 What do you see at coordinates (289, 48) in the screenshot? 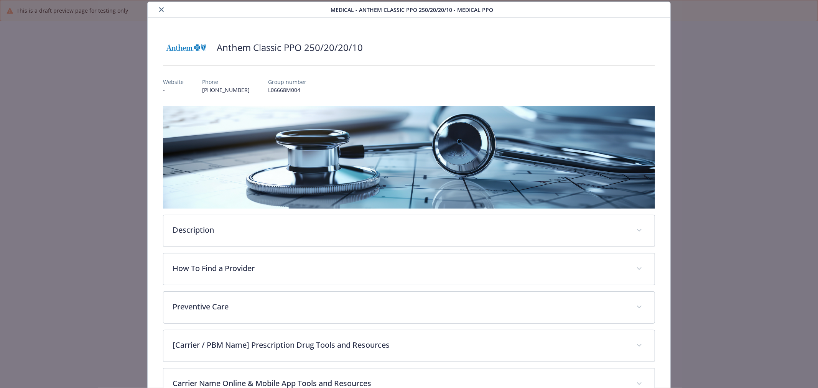
I see `h2: Anthem Classic PPO 250/20/20/10` at bounding box center [289, 48].